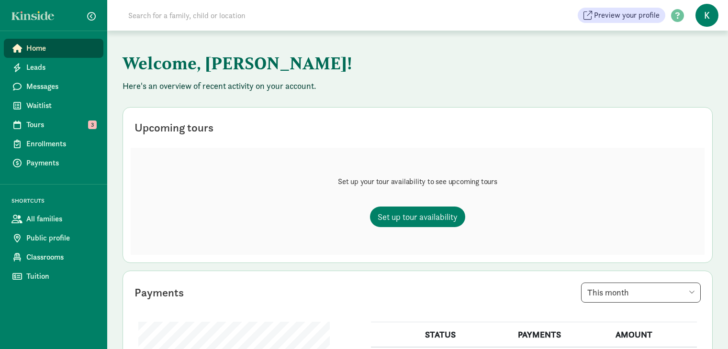  I want to click on span: Leads, so click(61, 67).